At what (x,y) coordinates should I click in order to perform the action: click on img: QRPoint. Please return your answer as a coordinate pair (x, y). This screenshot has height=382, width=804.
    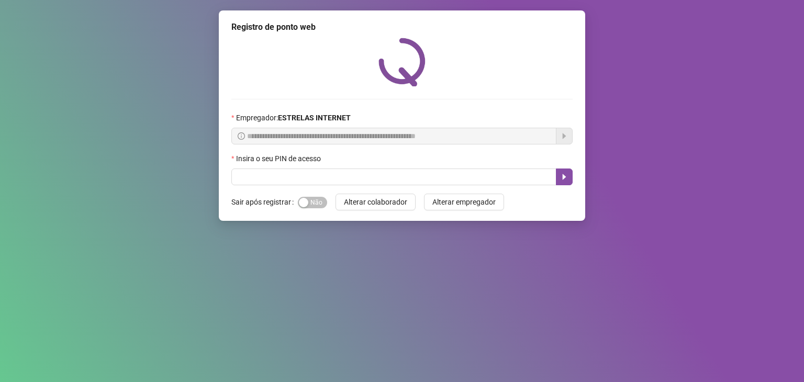
    Looking at the image, I should click on (402, 62).